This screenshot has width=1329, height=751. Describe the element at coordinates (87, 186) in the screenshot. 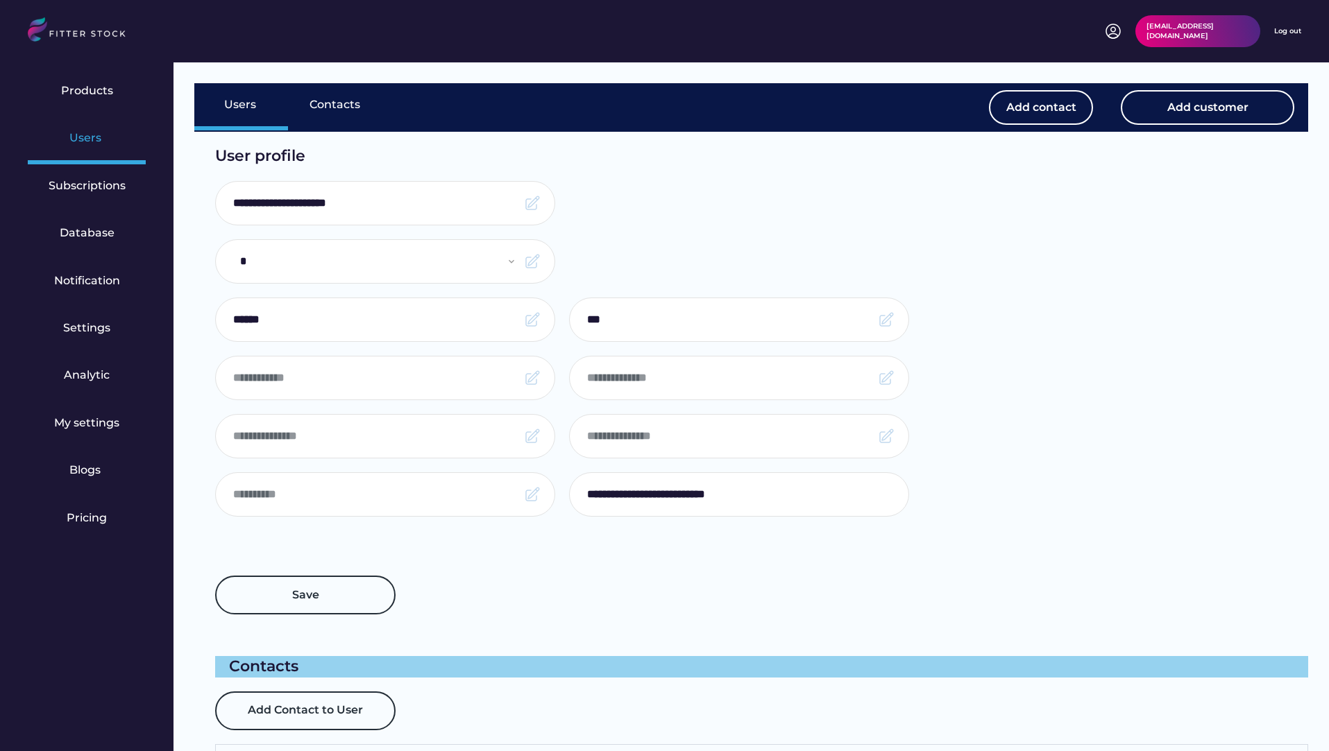

I see `div: Subscriptions` at that location.